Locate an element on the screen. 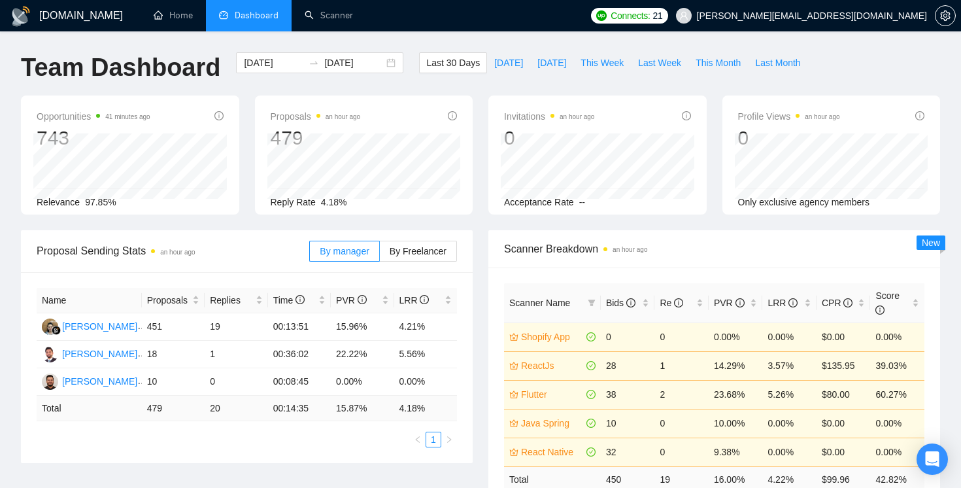 This screenshot has height=488, width=961. span: Profile Views is located at coordinates (789, 116).